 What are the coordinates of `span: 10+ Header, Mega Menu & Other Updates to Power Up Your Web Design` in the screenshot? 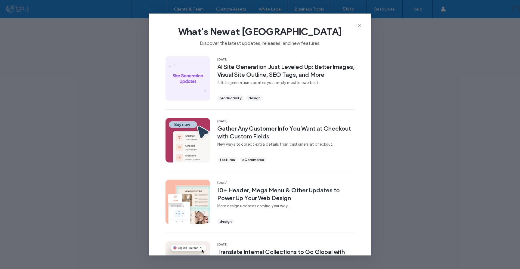 It's located at (286, 194).